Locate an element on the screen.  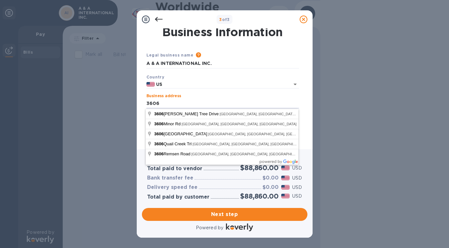
input: Enter legal business name is located at coordinates (223, 64).